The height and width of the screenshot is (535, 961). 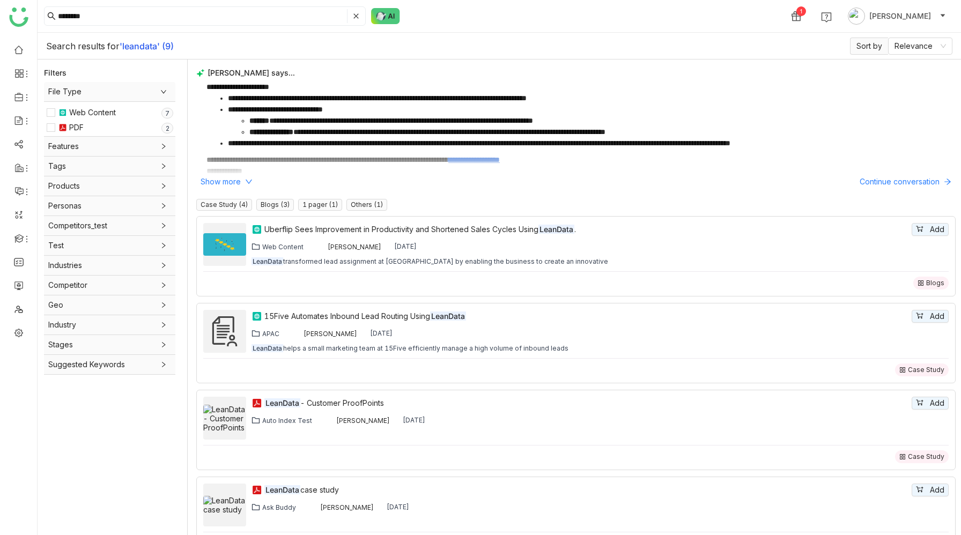 What do you see at coordinates (109, 325) in the screenshot?
I see `div: Industry` at bounding box center [109, 325].